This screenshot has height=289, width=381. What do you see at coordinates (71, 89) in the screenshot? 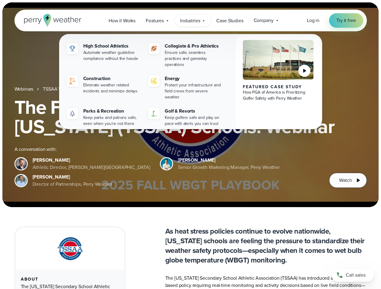
I see `a: TSSAA WBGT Fall Playbook` at bounding box center [71, 89].